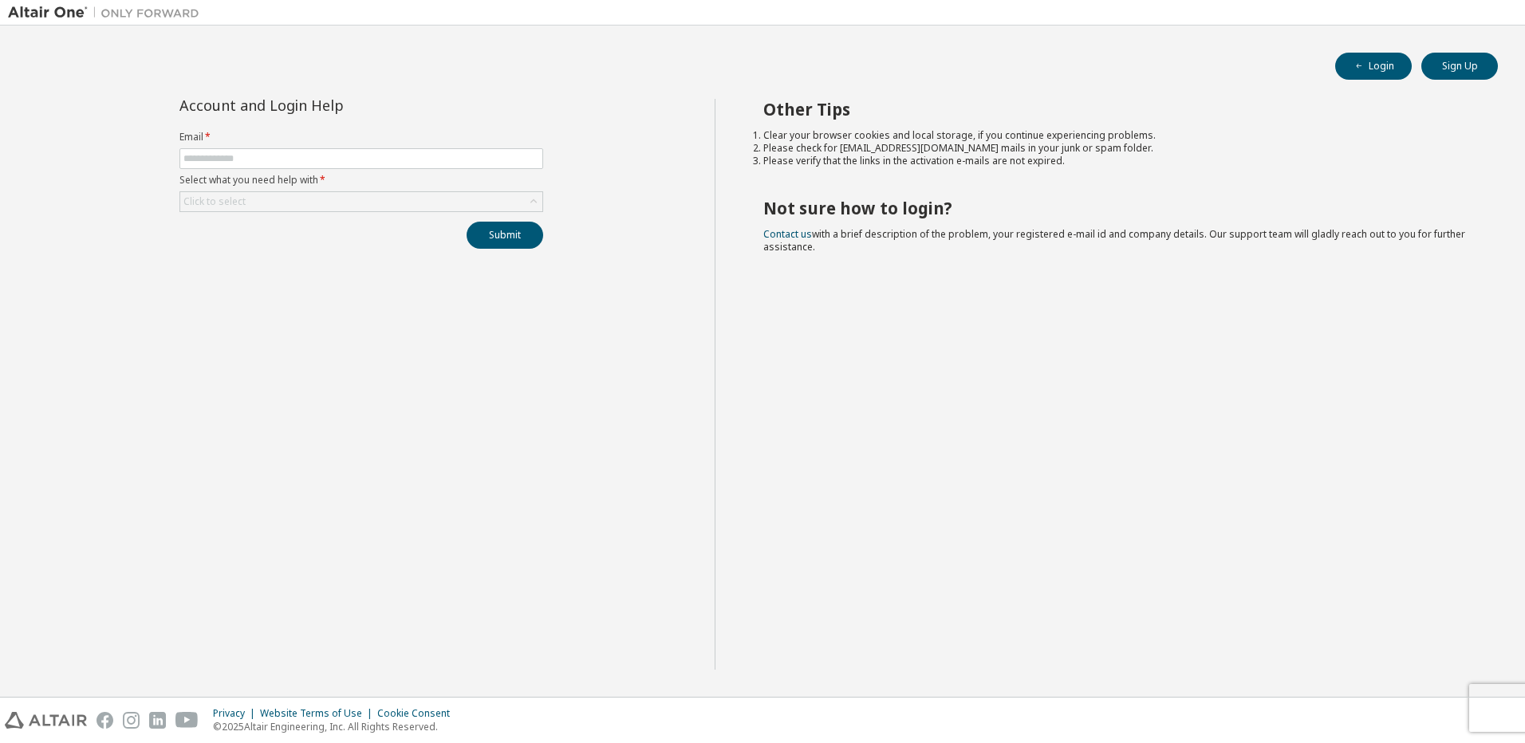  Describe the element at coordinates (336, 727) in the screenshot. I see `p: © 2025 Altair Engineering, Inc. All Rights Reserved.` at that location.